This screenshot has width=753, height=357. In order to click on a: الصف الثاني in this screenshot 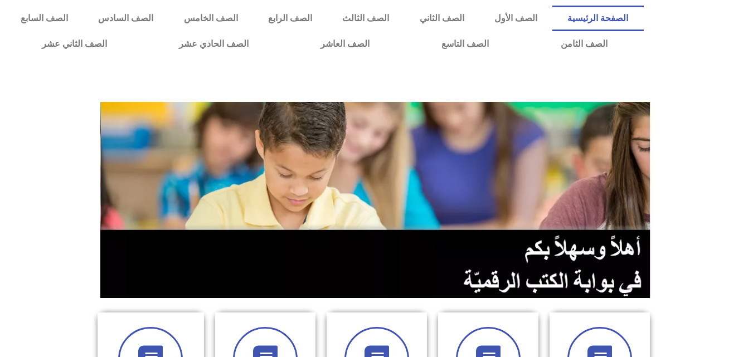, I will do `click(442, 18)`.